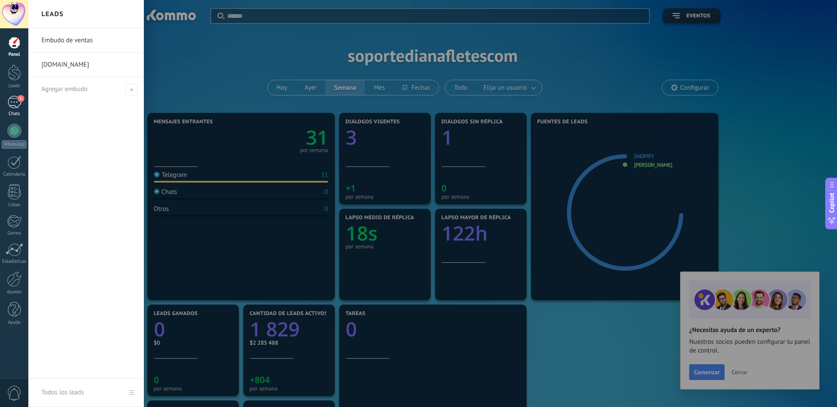  What do you see at coordinates (14, 55) in the screenshot?
I see `div: Panel` at bounding box center [14, 55].